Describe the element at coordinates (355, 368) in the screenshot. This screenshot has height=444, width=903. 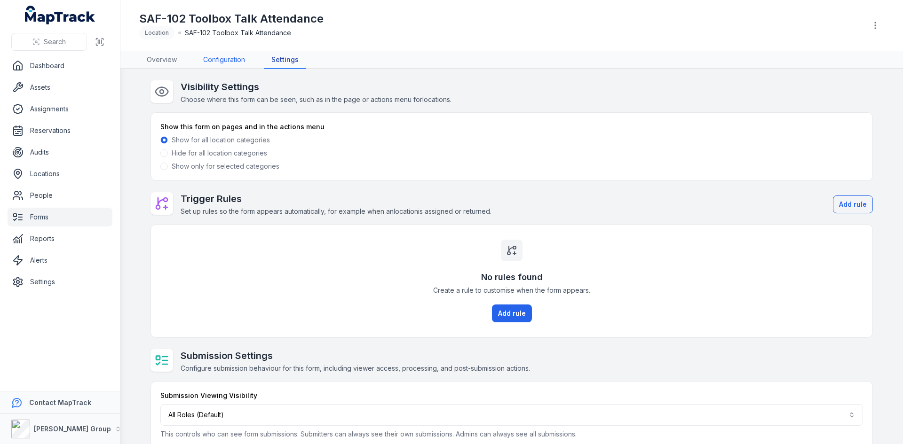
I see `span: Configure submission behaviour for this form, including viewer access, processing, and post-submi...` at that location.